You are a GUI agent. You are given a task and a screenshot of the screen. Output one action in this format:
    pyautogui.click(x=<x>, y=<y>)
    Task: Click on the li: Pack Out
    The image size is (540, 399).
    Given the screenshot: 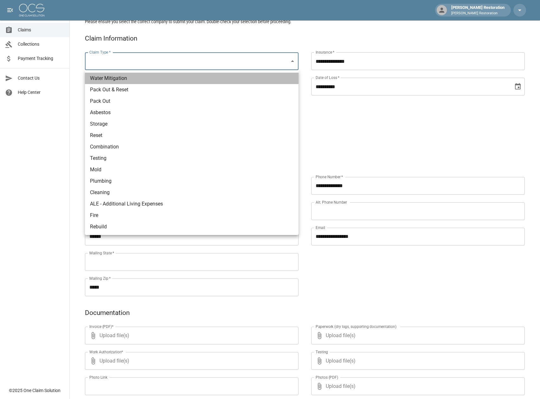 What is the action you would take?
    pyautogui.click(x=192, y=101)
    